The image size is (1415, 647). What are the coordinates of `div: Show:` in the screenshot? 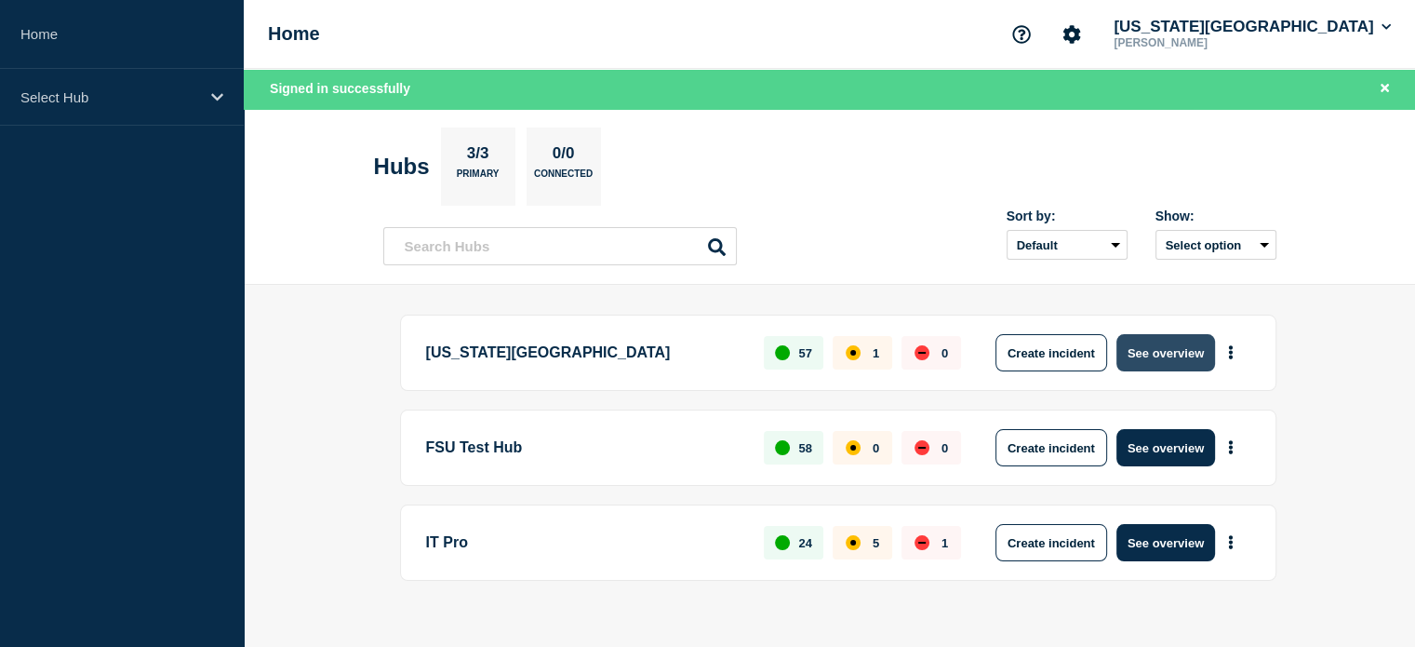 It's located at (1216, 216).